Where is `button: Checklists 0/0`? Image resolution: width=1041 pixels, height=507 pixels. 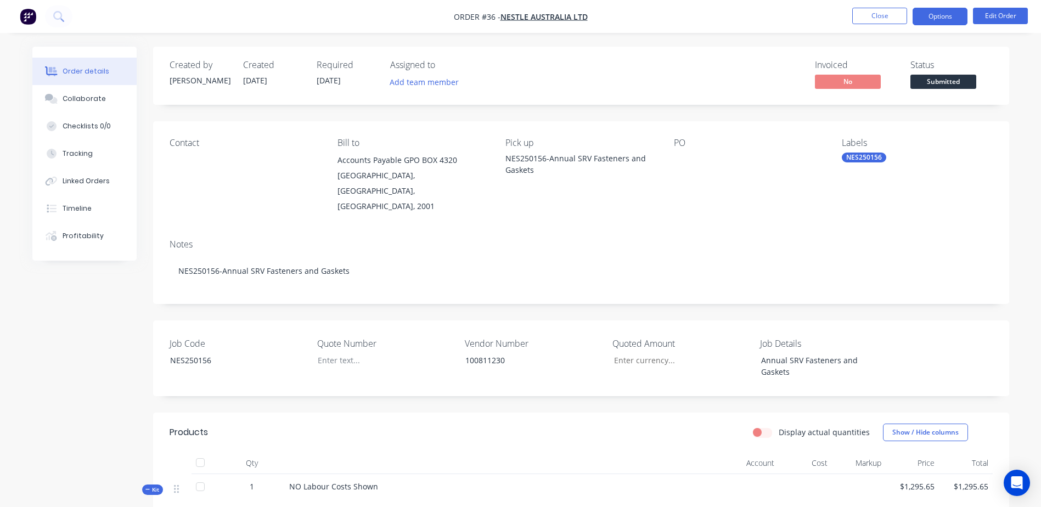
button: Checklists 0/0 is located at coordinates (84, 126).